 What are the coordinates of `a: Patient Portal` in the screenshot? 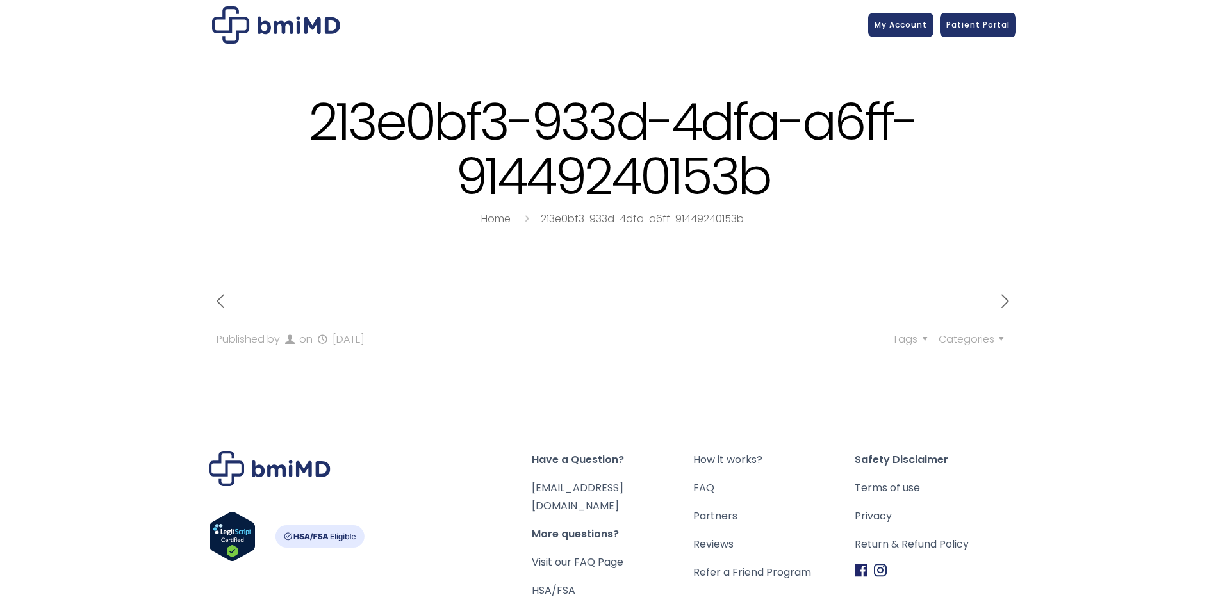 It's located at (978, 25).